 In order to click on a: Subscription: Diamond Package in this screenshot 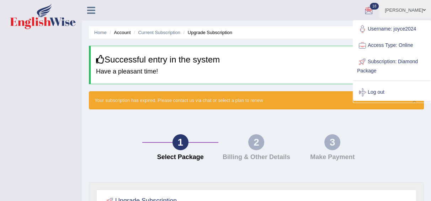, I will do `click(392, 65)`.